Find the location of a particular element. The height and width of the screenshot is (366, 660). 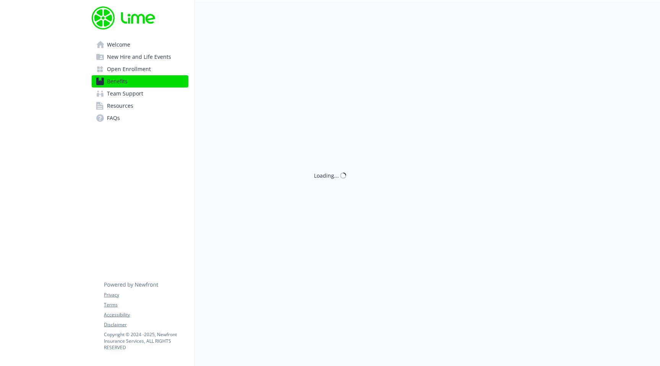

a: Disclaimer is located at coordinates (146, 325).